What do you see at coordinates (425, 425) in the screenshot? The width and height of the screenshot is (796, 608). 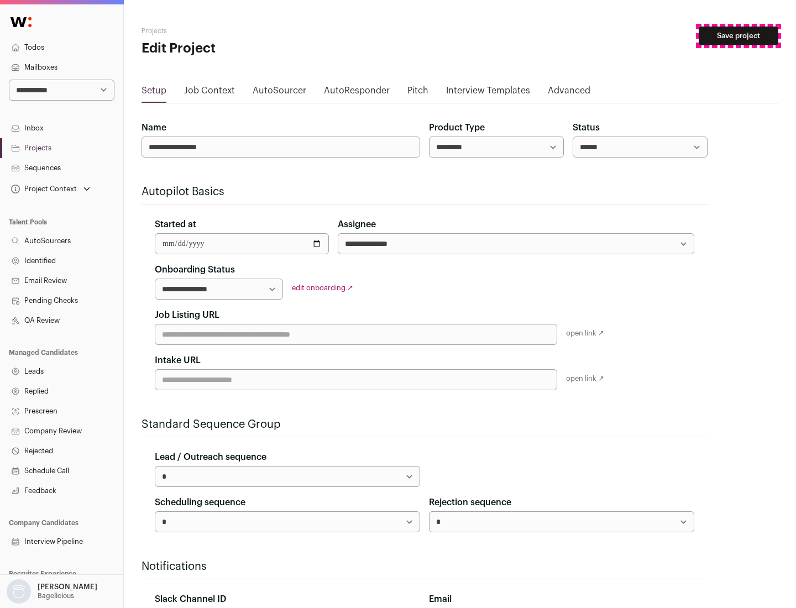 I see `h2: Standard Sequence Group` at bounding box center [425, 425].